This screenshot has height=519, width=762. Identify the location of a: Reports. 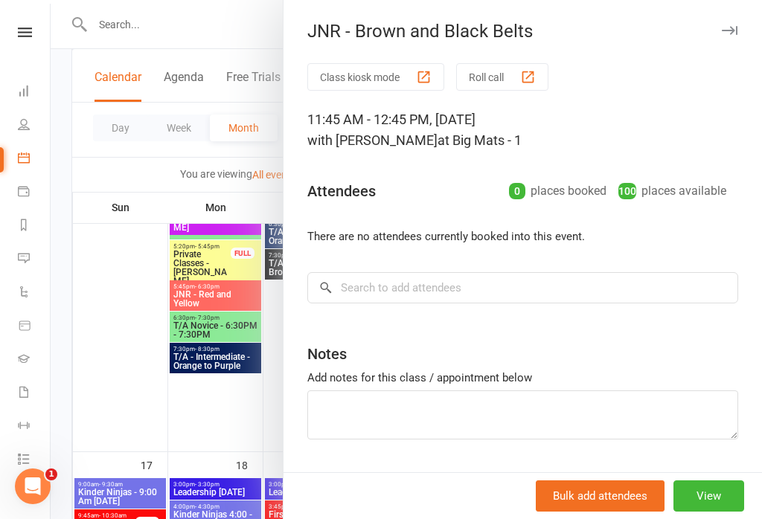
(34, 226).